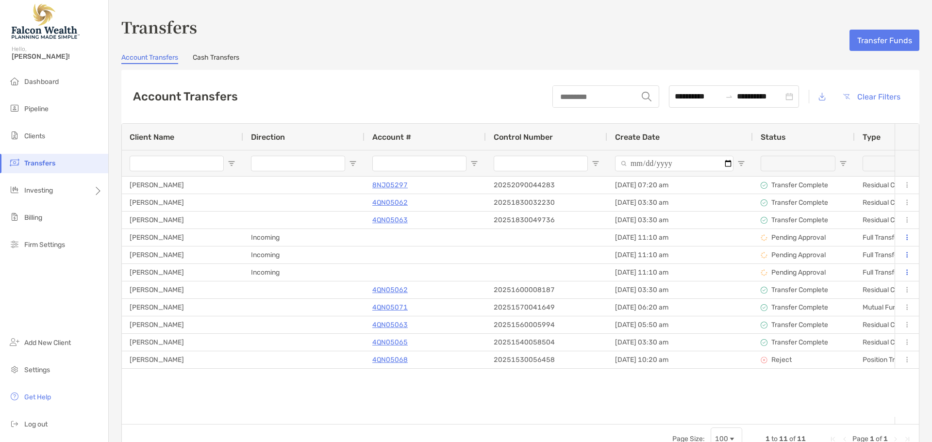 Image resolution: width=932 pixels, height=442 pixels. Describe the element at coordinates (871, 97) in the screenshot. I see `button: Clear Filters` at that location.